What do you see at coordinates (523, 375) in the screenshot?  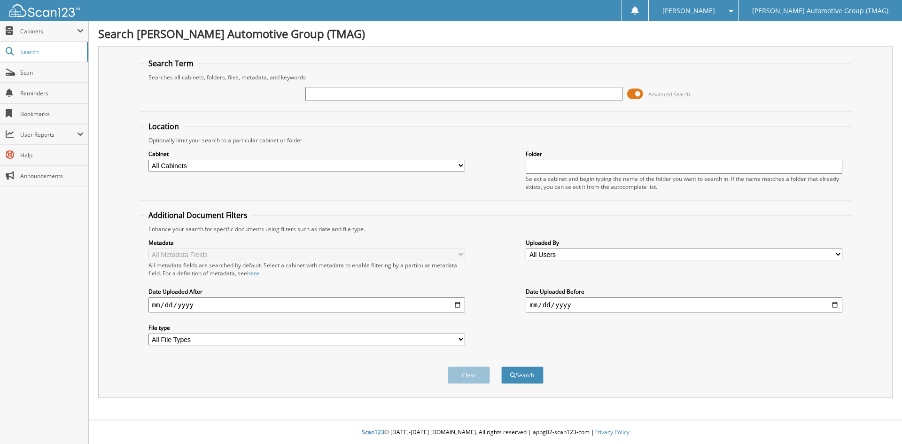 I see `button: Search` at bounding box center [523, 375].